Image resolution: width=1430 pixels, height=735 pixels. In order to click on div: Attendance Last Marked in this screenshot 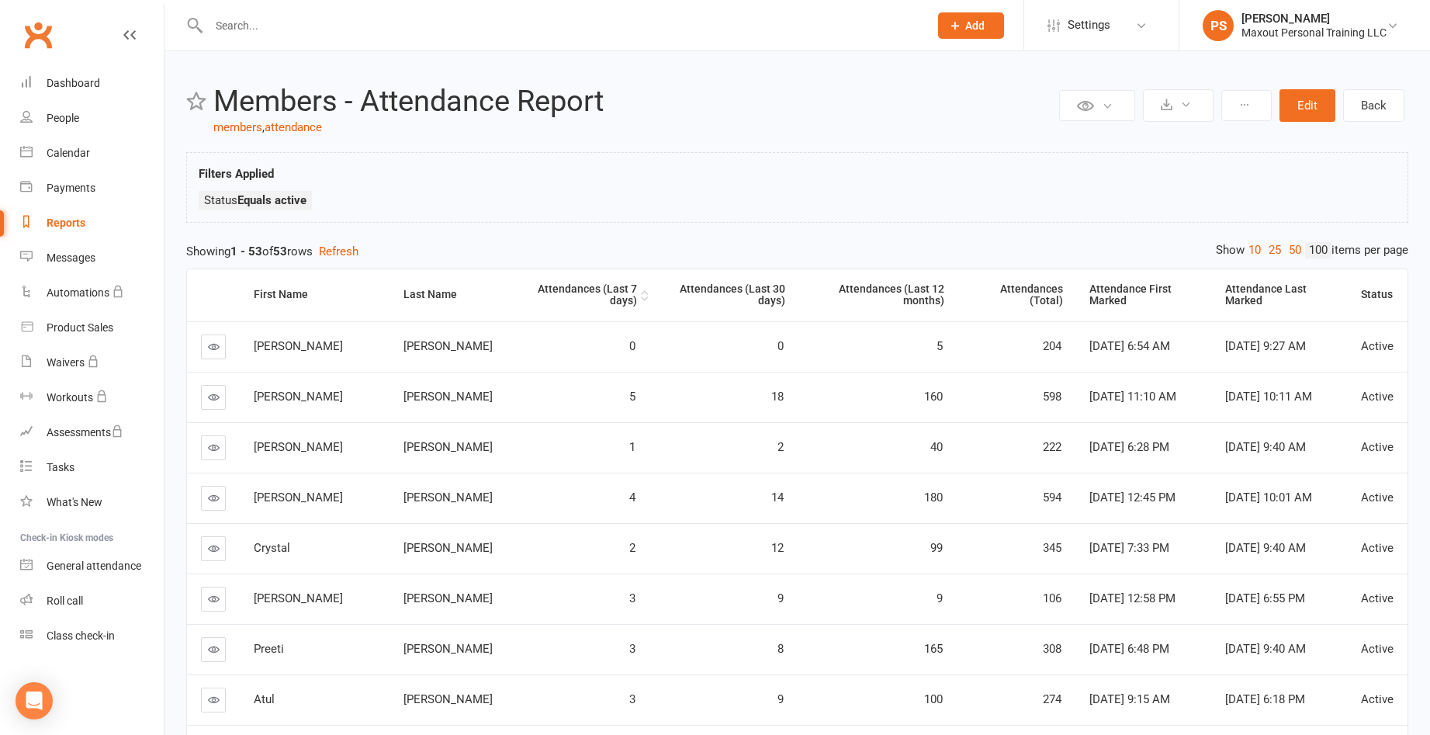, I will do `click(1279, 295)`.